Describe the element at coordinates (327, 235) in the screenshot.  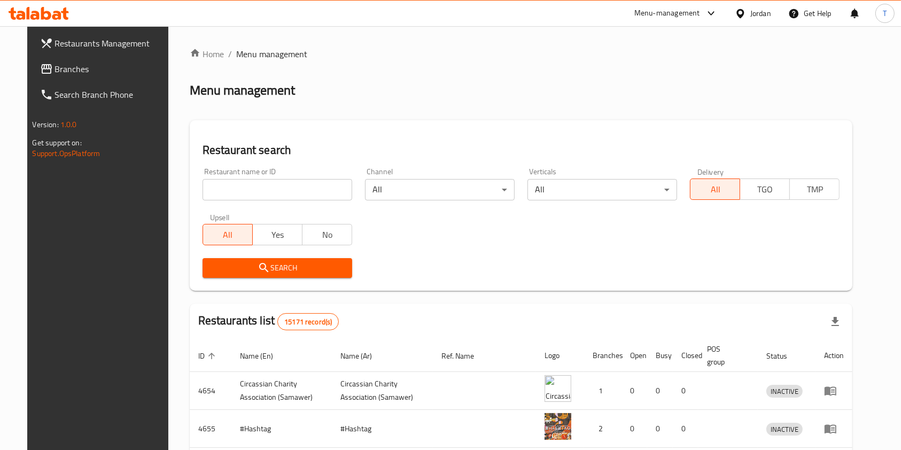
I see `span: No` at that location.